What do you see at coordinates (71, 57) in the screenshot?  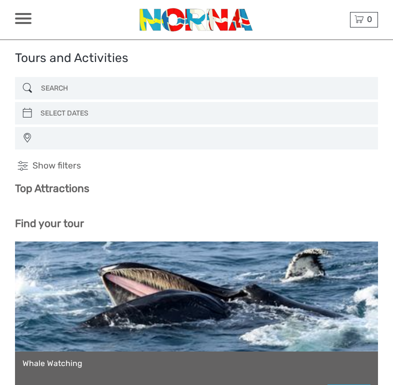 I see `h1: Tours and Activities` at bounding box center [71, 57].